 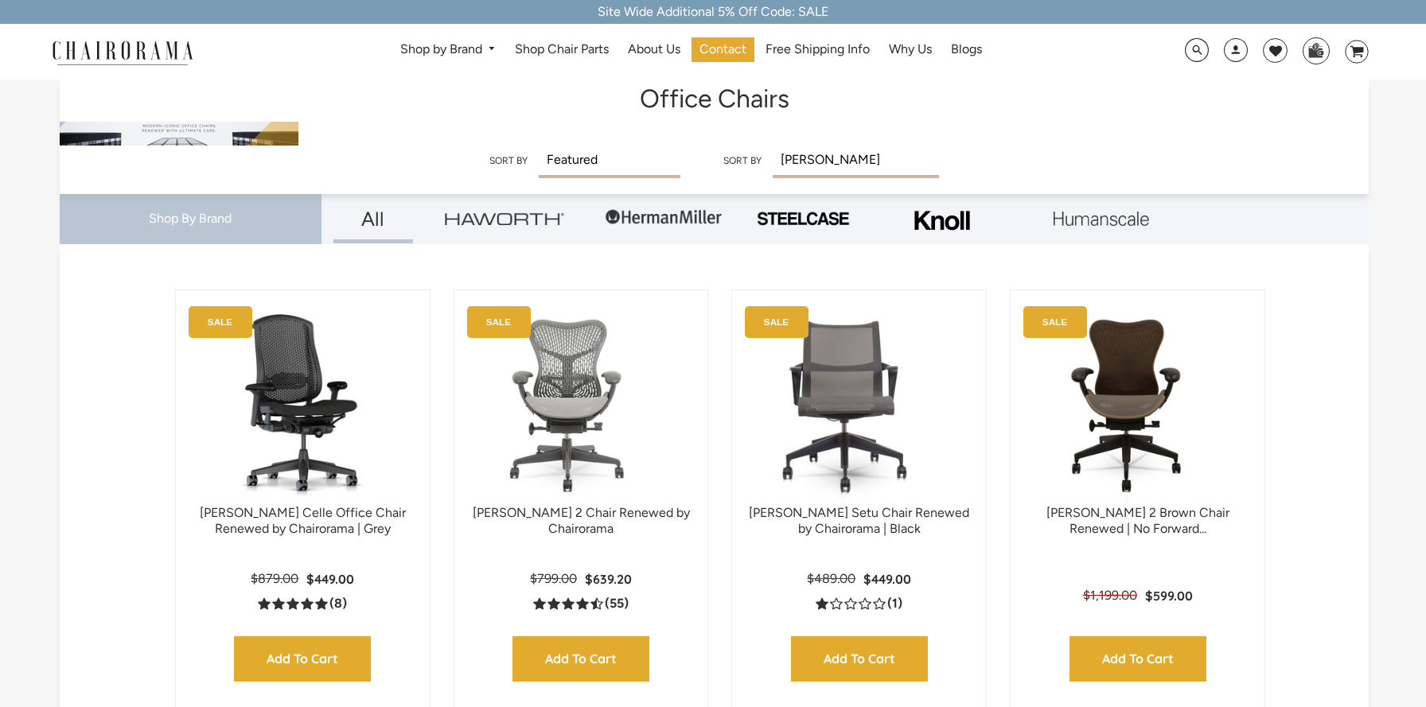 I want to click on span: $879.00, so click(x=274, y=578).